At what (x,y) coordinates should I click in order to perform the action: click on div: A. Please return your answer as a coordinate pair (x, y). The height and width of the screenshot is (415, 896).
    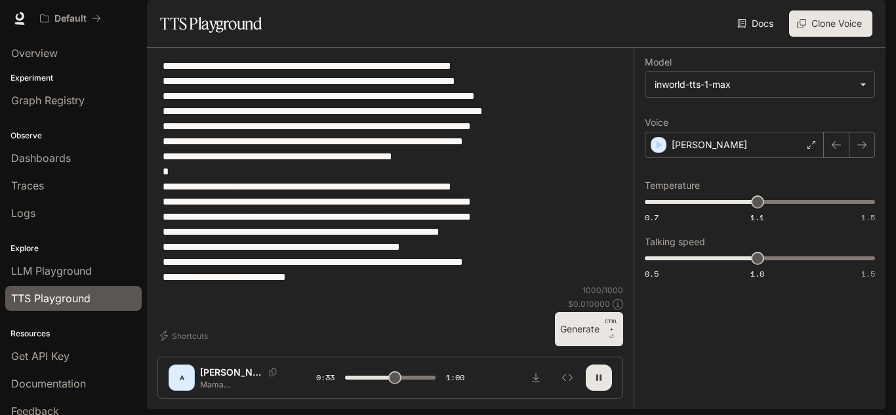
    Looking at the image, I should click on (182, 378).